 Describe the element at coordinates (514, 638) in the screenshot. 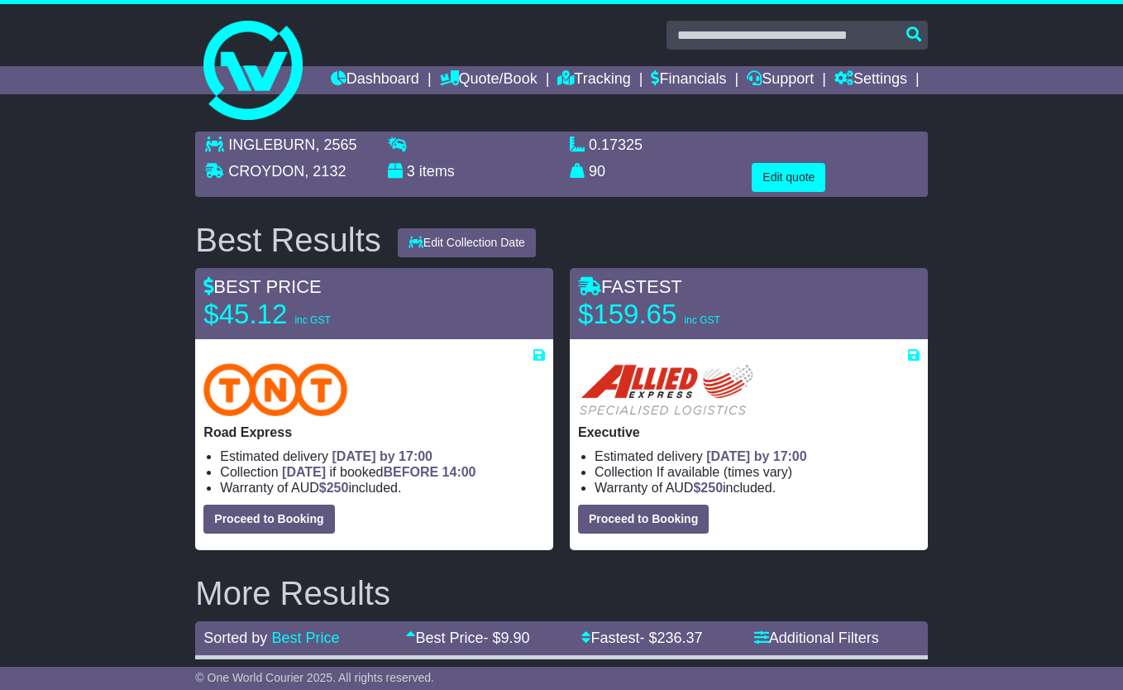

I see `span: 9.90` at that location.